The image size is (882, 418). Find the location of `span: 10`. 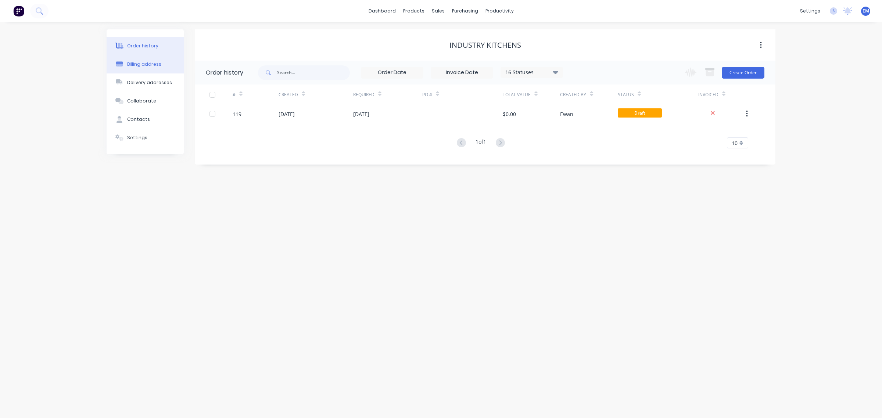

span: 10 is located at coordinates (735, 143).